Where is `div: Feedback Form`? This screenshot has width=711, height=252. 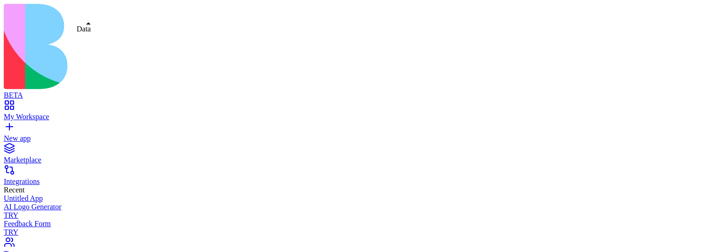
div: Feedback Form is located at coordinates (355, 224).